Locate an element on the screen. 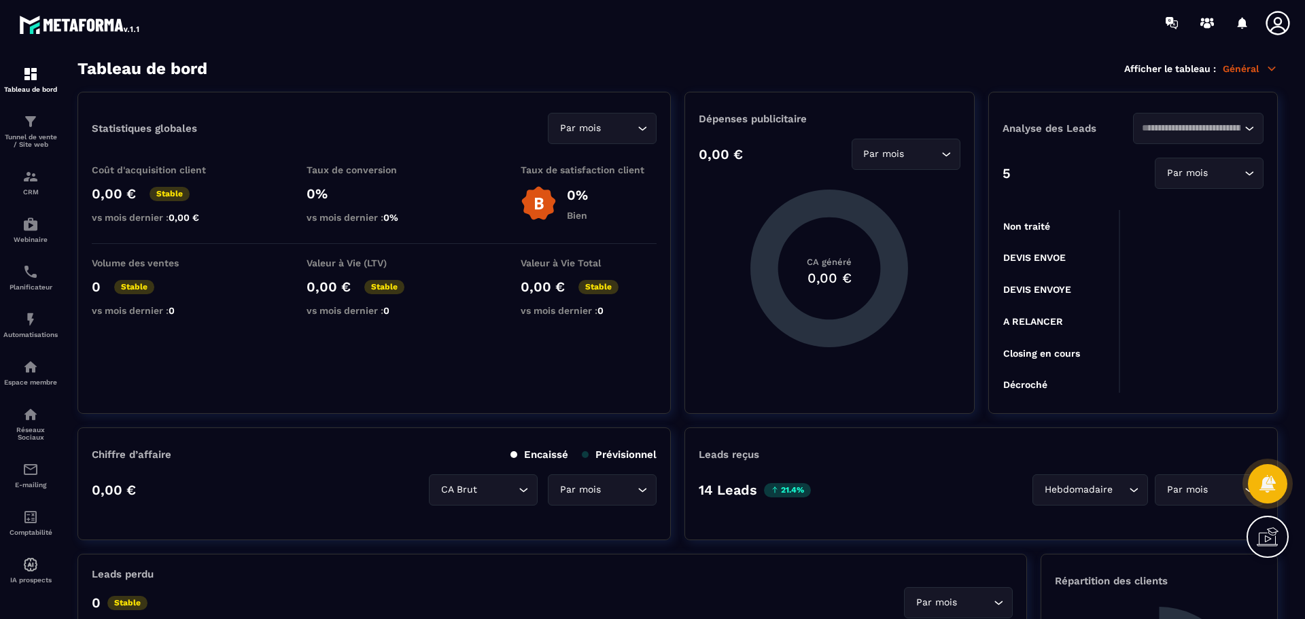 The height and width of the screenshot is (619, 1305). h3: Tableau de bord is located at coordinates (142, 69).